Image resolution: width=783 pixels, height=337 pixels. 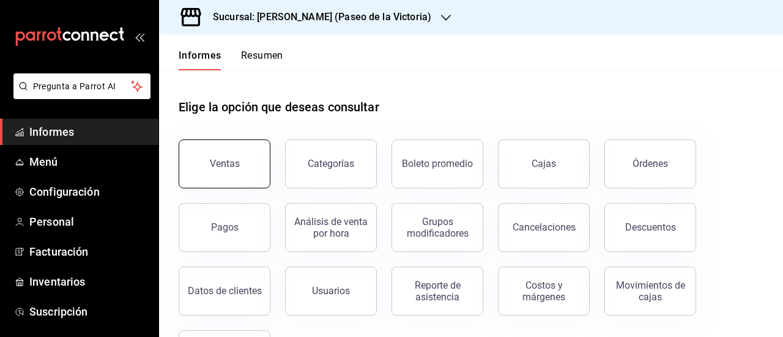 I want to click on a: Pregunta a Parrot AI, so click(x=80, y=95).